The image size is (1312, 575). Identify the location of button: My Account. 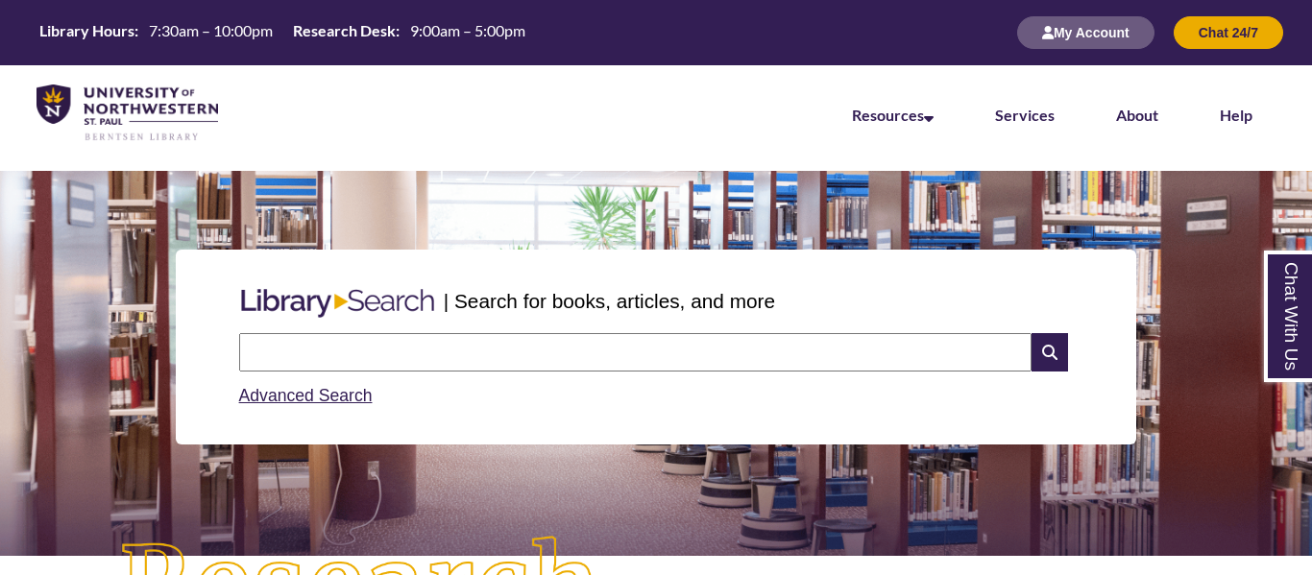
(1085, 33).